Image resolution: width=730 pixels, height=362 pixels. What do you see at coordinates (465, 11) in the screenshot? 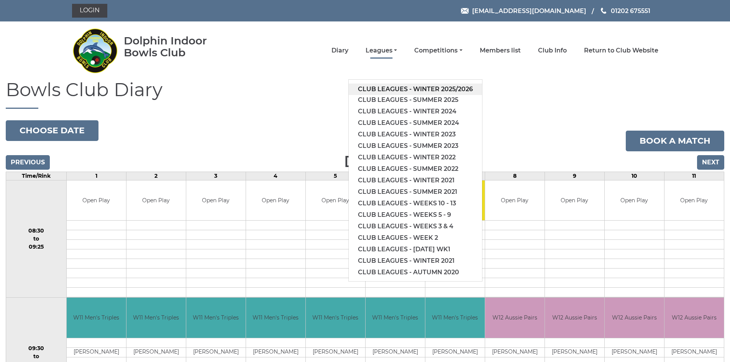
I see `img: Email` at bounding box center [465, 11].